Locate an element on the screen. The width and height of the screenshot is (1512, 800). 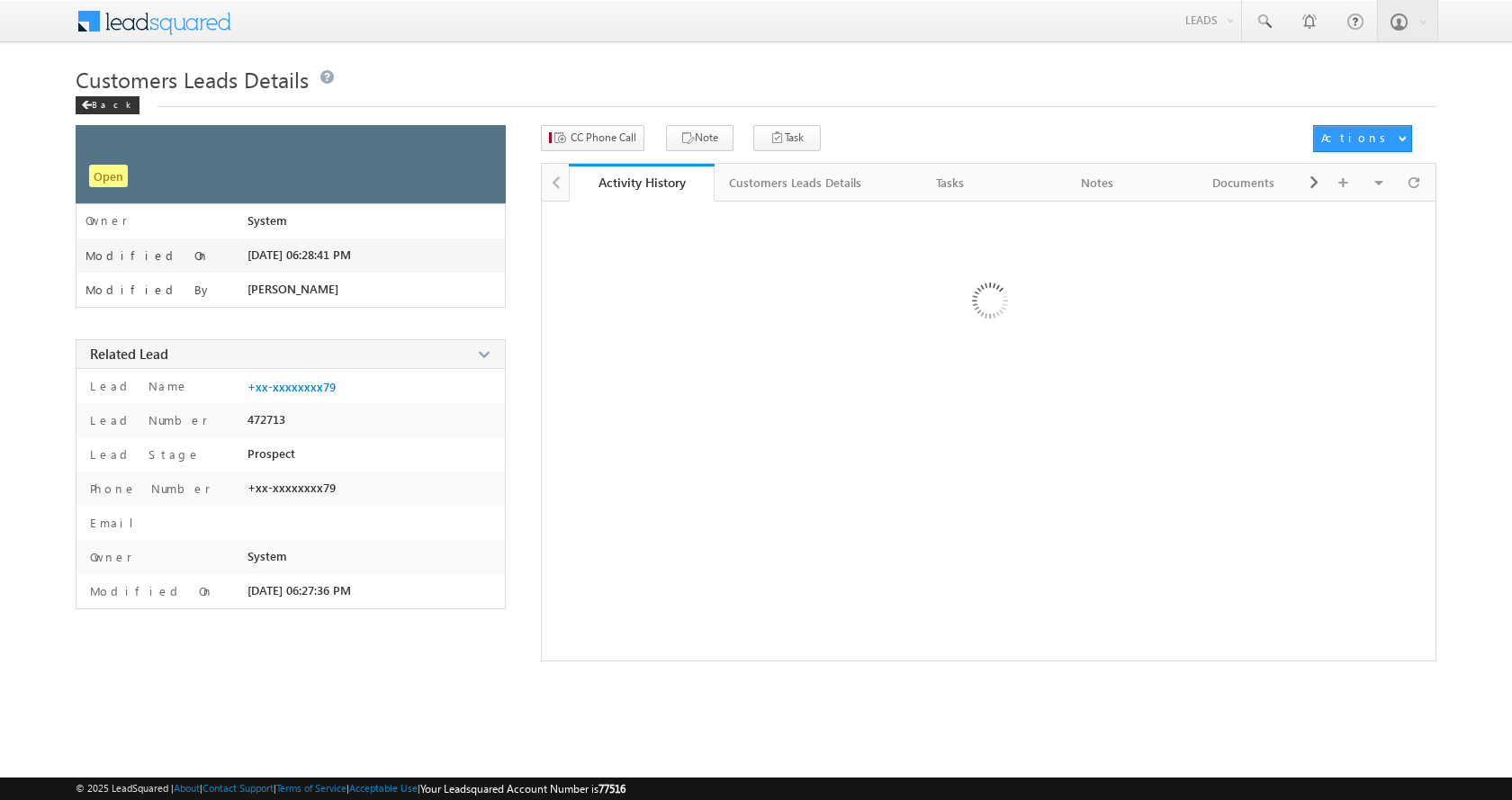
button: Actions is located at coordinates (1363, 139).